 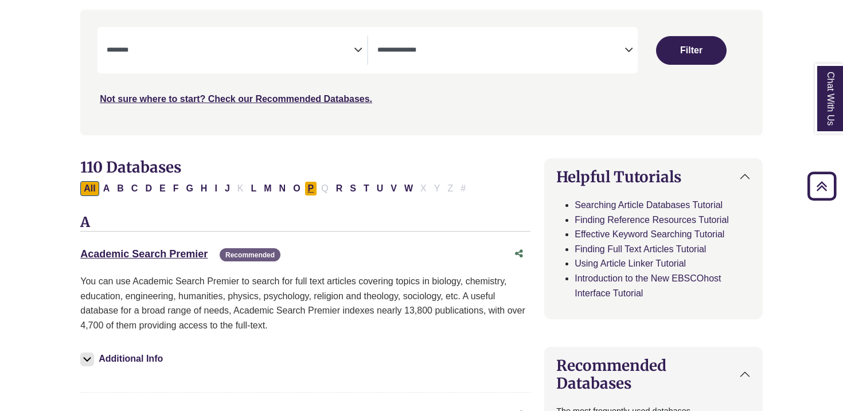 What do you see at coordinates (822, 186) in the screenshot?
I see `a: Back to Top` at bounding box center [822, 186].